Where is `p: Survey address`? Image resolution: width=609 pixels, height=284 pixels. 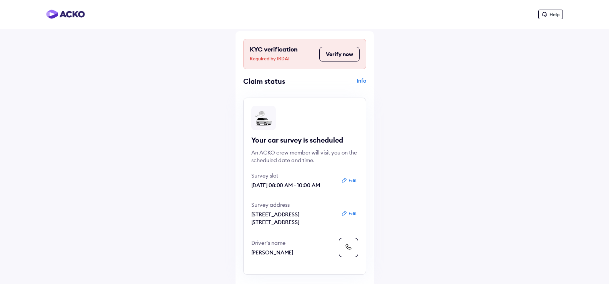 p: Survey address is located at coordinates (293, 205).